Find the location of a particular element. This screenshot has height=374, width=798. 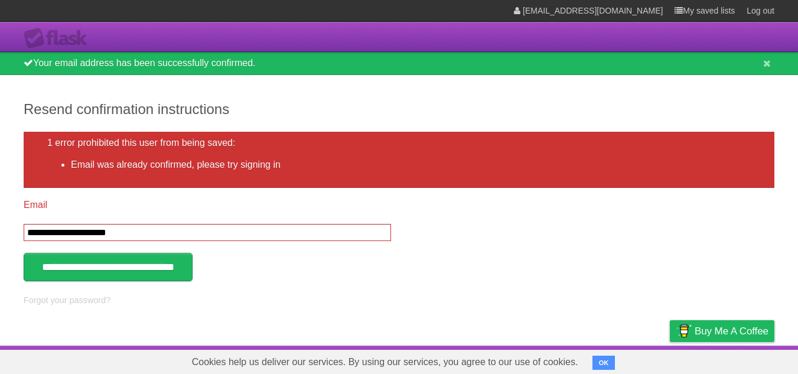

a: Privacy is located at coordinates (670, 360).